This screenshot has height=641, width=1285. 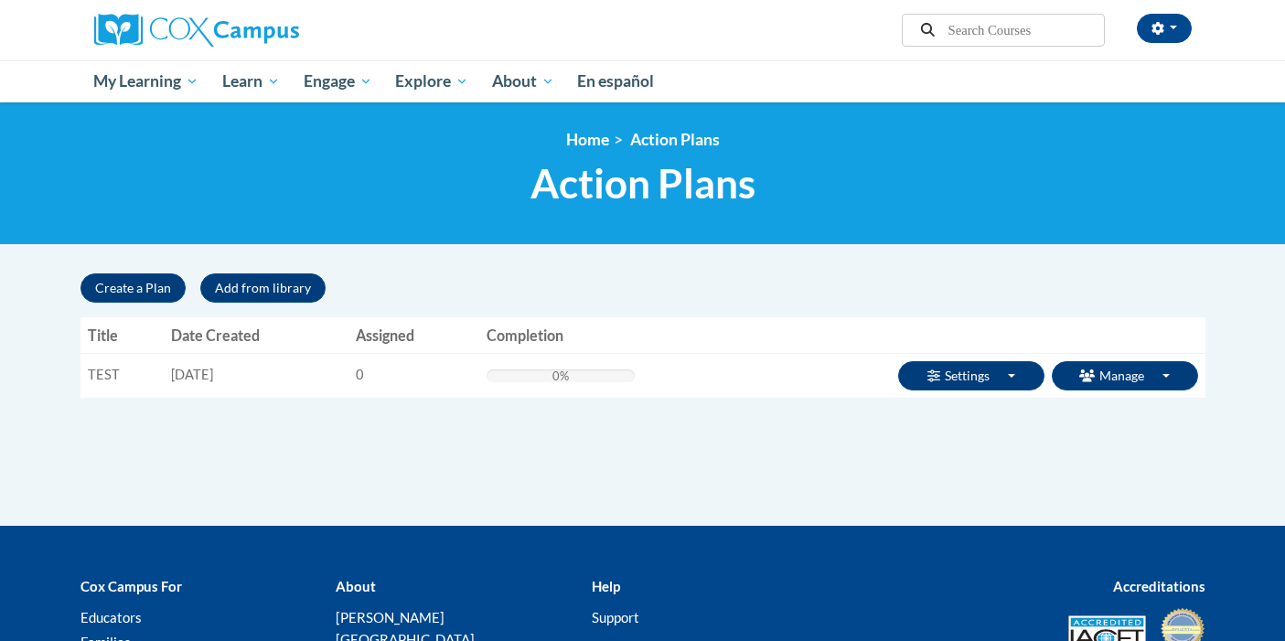 I want to click on th: Date Created, so click(x=256, y=336).